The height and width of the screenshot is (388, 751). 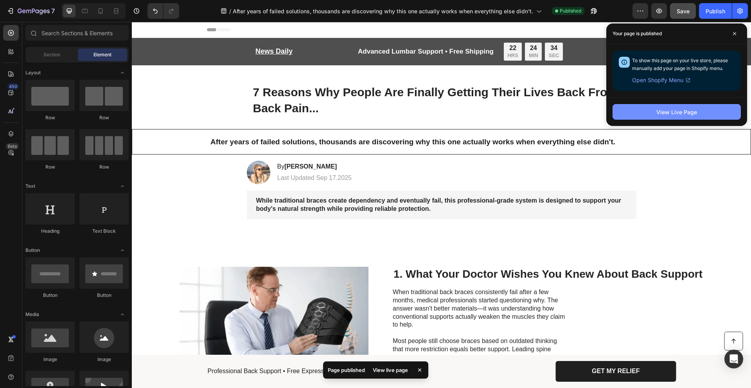 What do you see at coordinates (142, 29) in the screenshot?
I see `h2: News Daily` at bounding box center [142, 29].